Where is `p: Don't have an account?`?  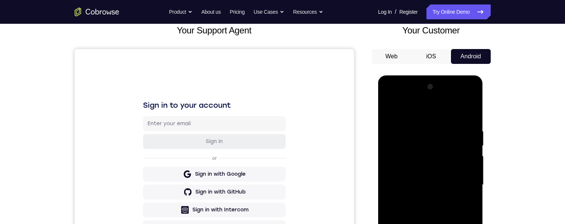
p: Don't have an account? is located at coordinates (140, 195).